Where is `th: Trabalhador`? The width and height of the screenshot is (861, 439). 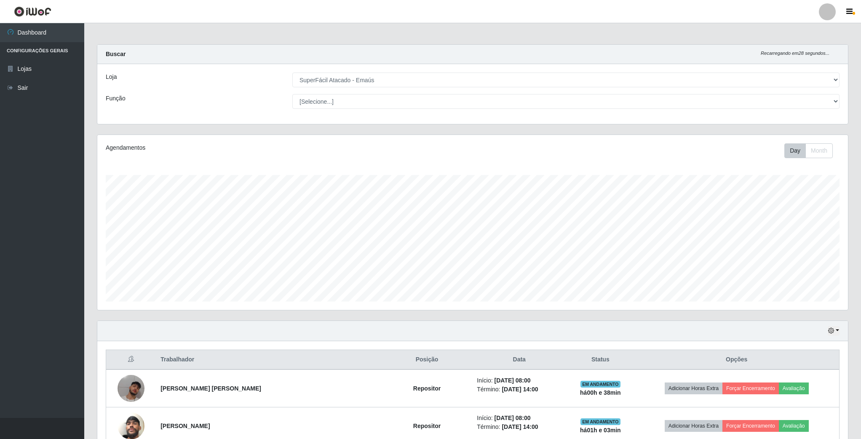 th: Trabalhador is located at coordinates (269, 359).